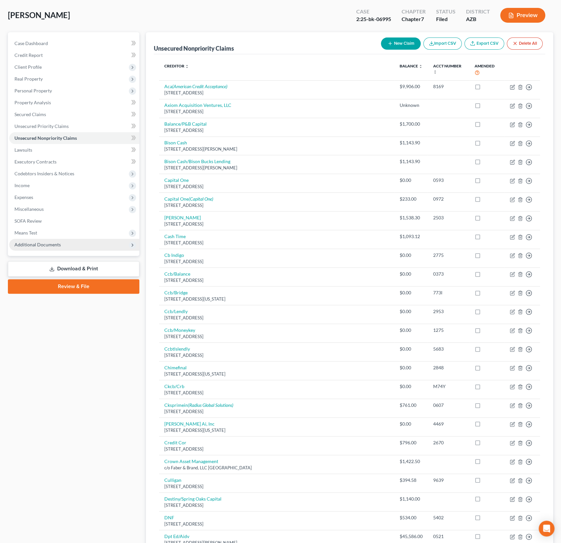 Image resolution: width=561 pixels, height=543 pixels. I want to click on i: unfold_more, so click(435, 72).